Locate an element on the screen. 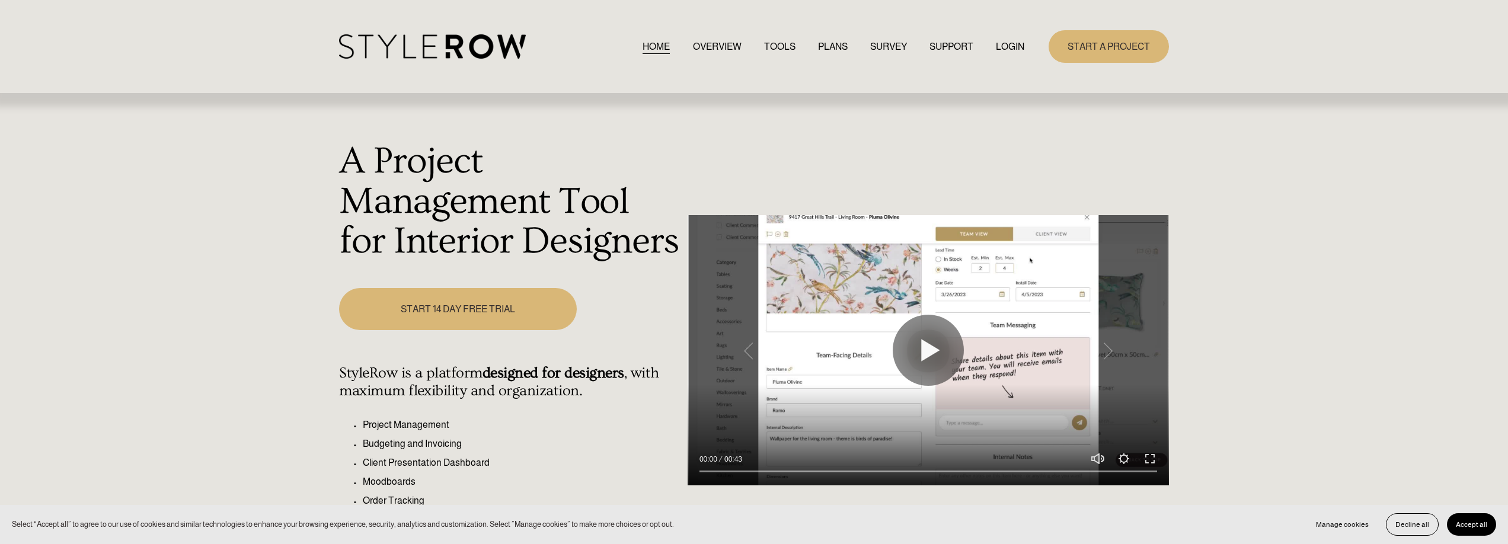 Image resolution: width=1508 pixels, height=544 pixels. a: PLANS is located at coordinates (833, 46).